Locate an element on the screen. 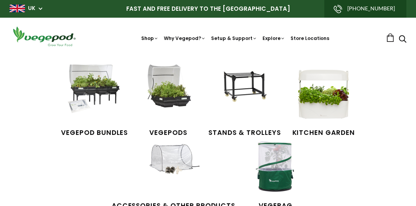  a: Vegepod Bundles is located at coordinates (94, 101).